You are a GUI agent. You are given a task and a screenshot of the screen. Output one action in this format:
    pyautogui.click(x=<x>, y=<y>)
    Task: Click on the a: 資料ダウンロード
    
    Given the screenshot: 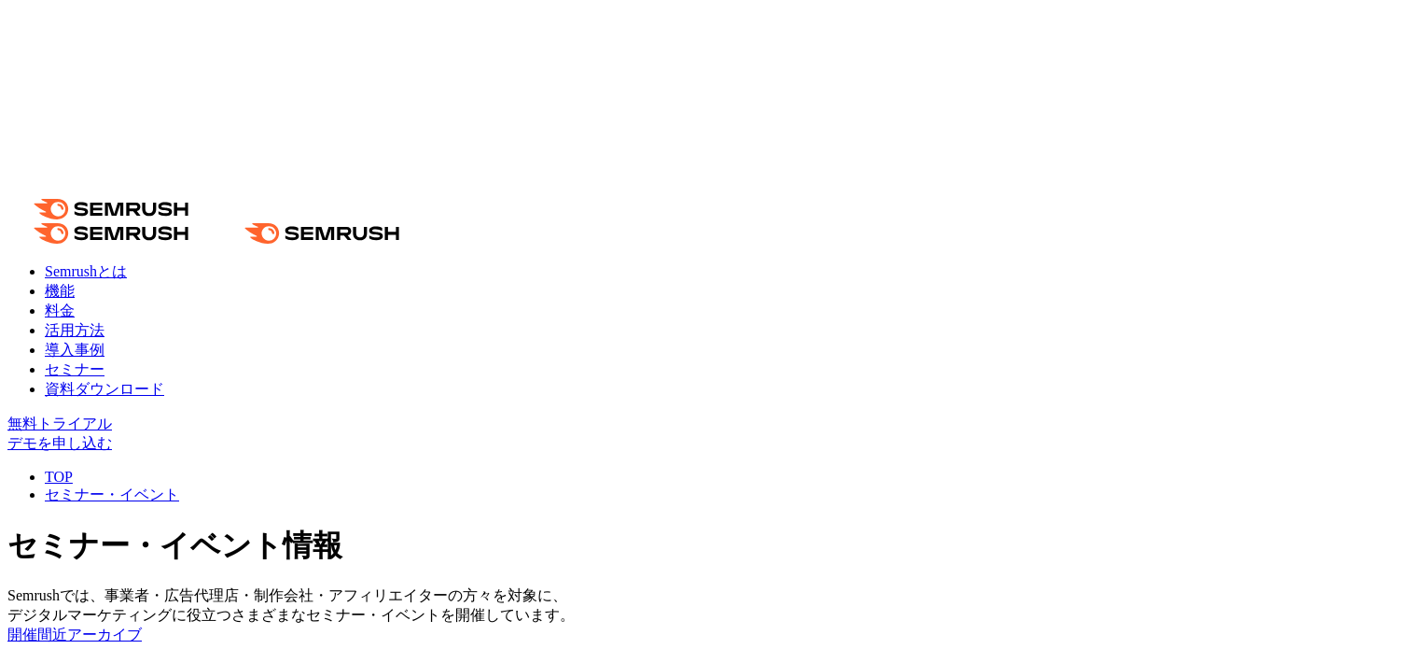 What is the action you would take?
    pyautogui.click(x=105, y=388)
    